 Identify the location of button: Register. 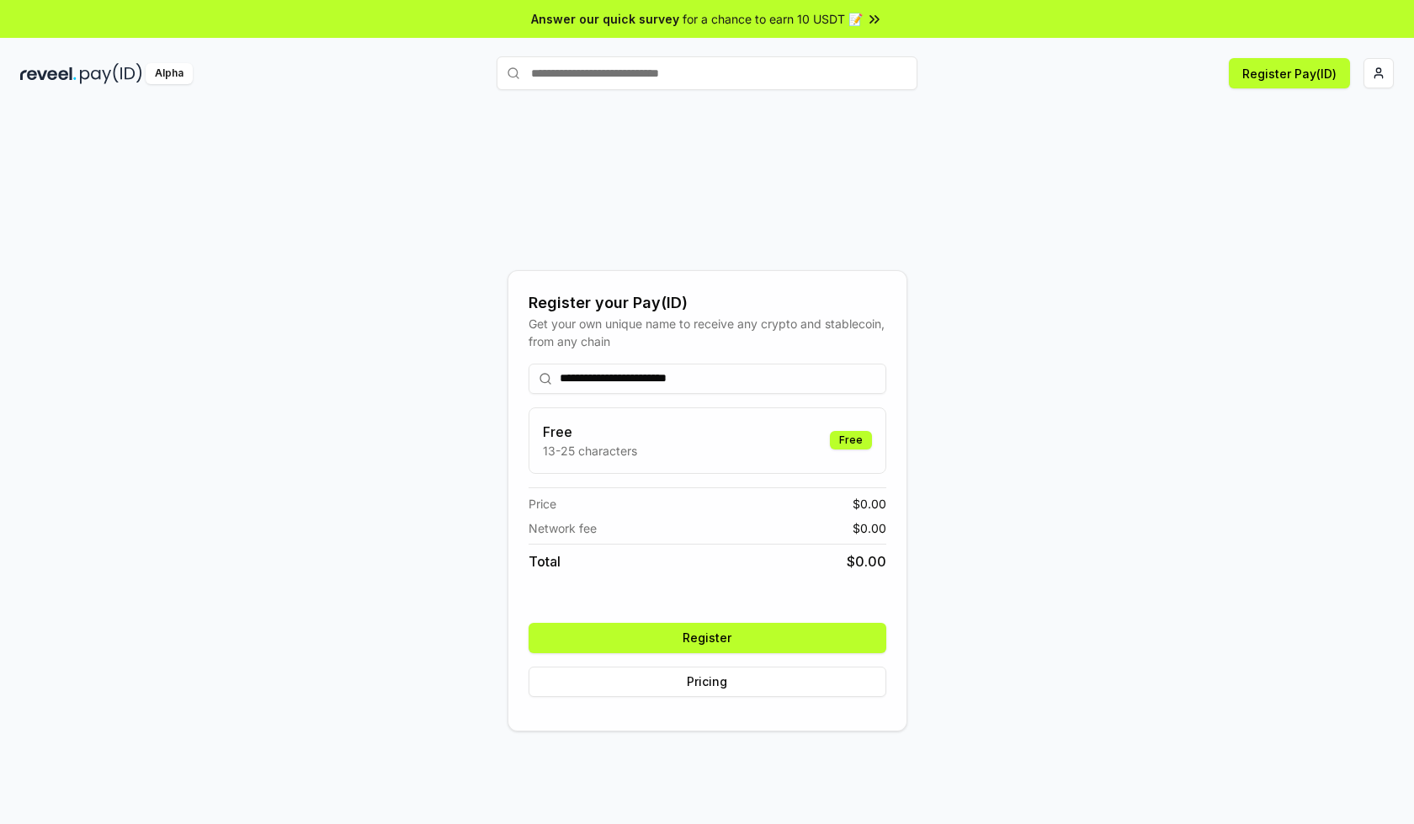
(707, 638).